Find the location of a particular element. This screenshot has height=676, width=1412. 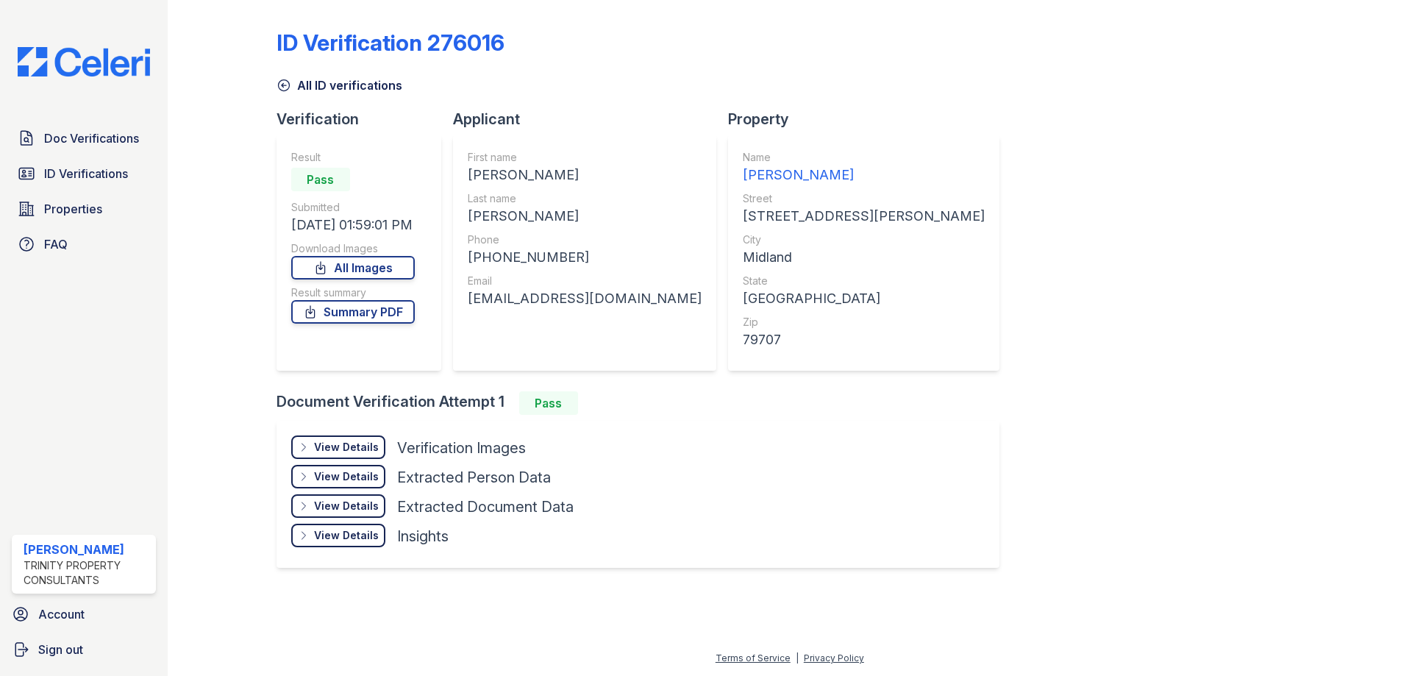

div: First name is located at coordinates (585, 157).